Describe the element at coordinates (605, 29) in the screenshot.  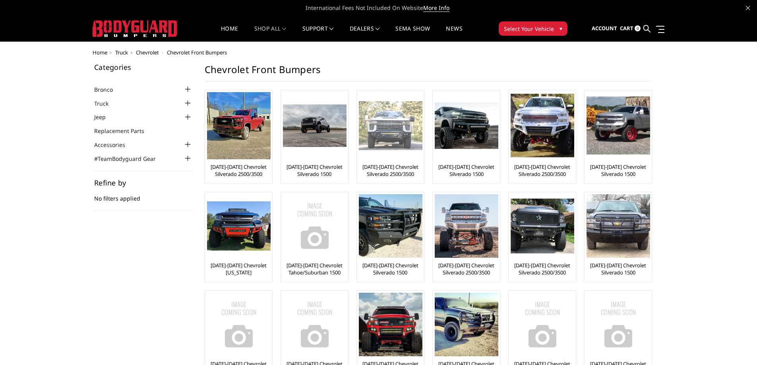
I see `a: Account` at that location.